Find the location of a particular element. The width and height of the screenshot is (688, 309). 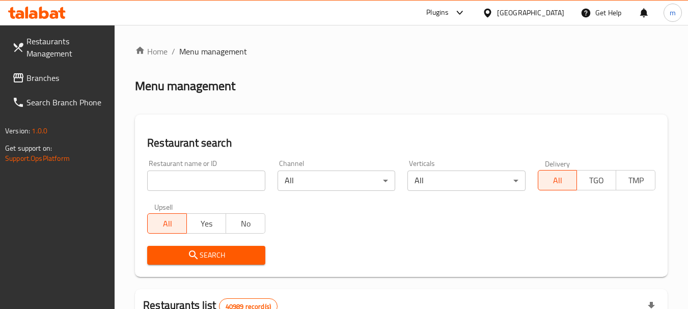

a: Branches is located at coordinates (60, 78).